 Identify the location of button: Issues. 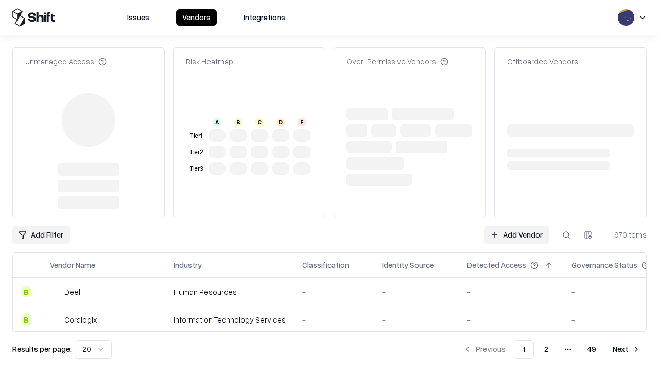
(138, 18).